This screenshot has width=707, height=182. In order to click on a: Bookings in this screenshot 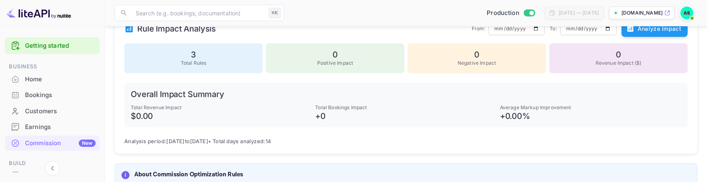, I will do `click(52, 94)`.